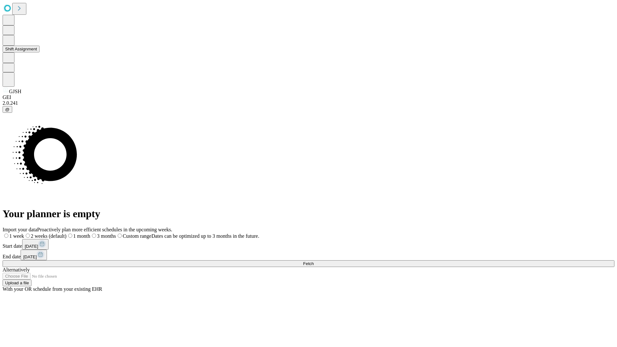 The image size is (617, 347). I want to click on button: Shift Assignment, so click(21, 49).